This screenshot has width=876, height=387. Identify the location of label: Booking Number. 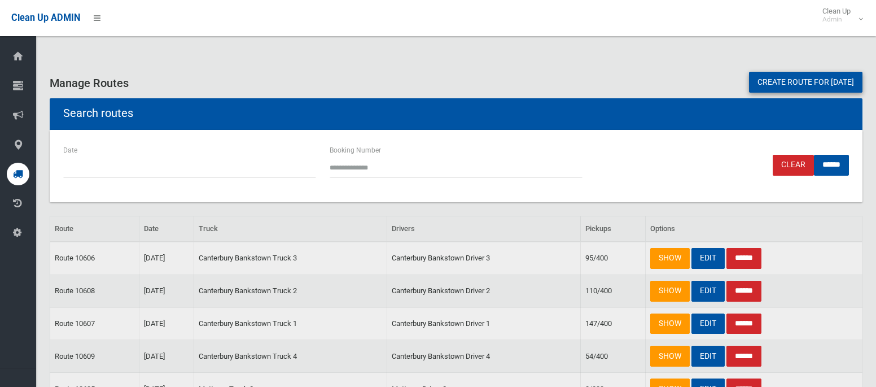
(355, 150).